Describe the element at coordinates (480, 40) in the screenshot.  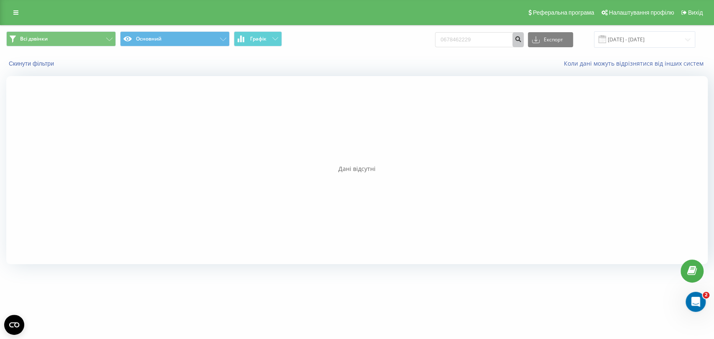
I see `input: Пошук за номером` at that location.